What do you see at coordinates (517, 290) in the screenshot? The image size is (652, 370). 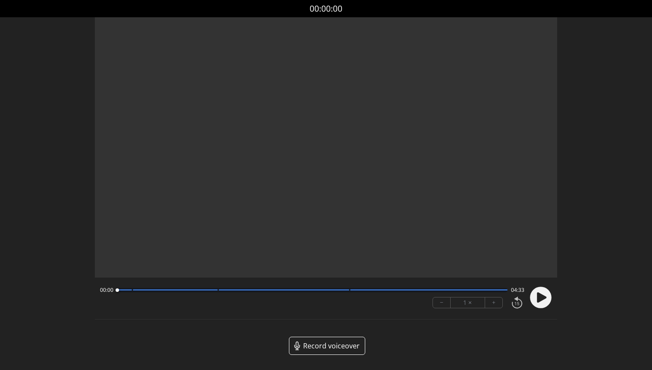 I see `span: 04:33` at bounding box center [517, 290].